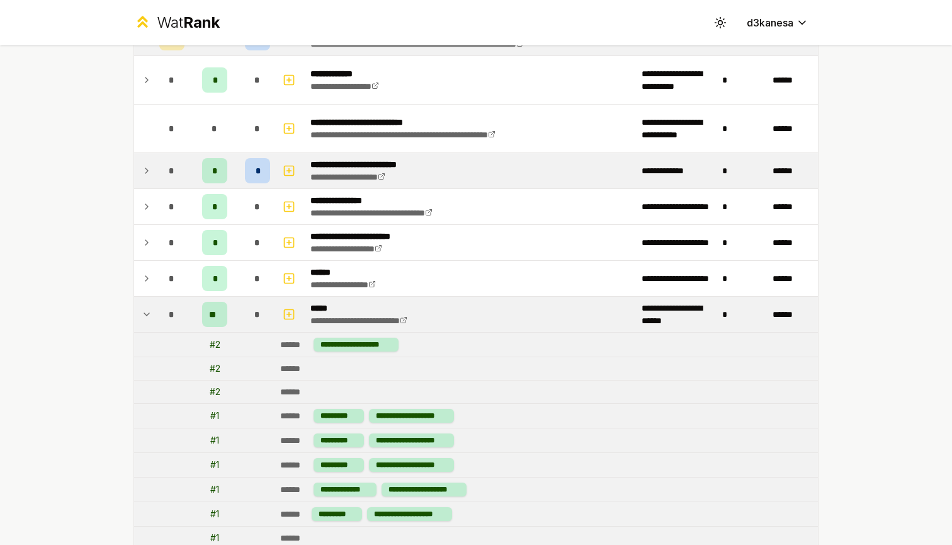  I want to click on span: d3kanesa, so click(770, 23).